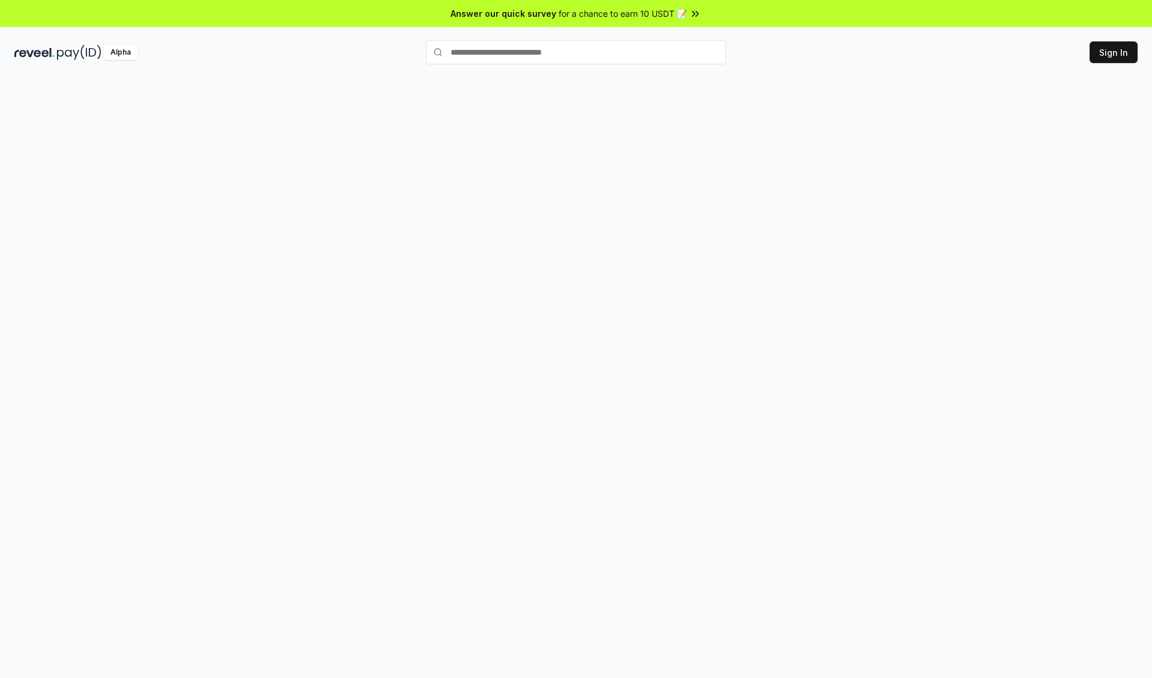 The width and height of the screenshot is (1152, 678). What do you see at coordinates (1114, 52) in the screenshot?
I see `button: Sign In` at bounding box center [1114, 52].